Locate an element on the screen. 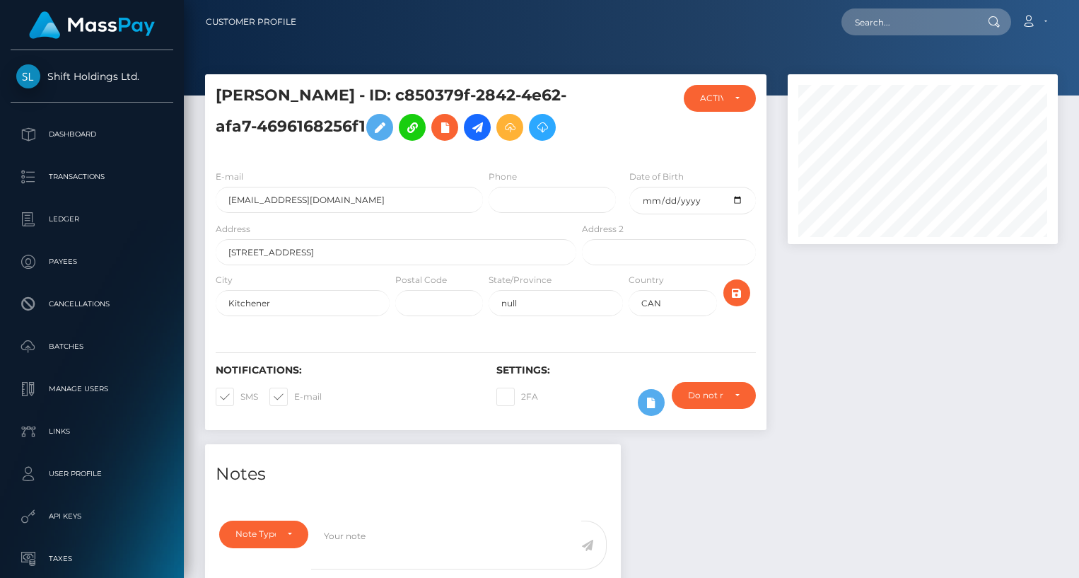 The width and height of the screenshot is (1079, 578). div: Do not require is located at coordinates (706, 395).